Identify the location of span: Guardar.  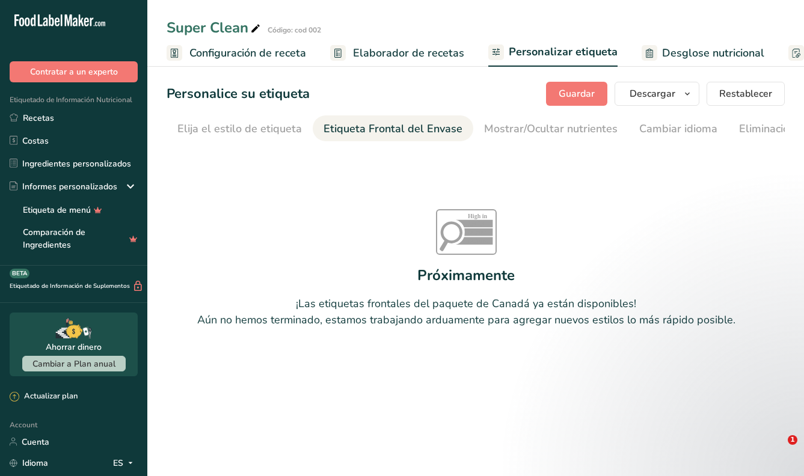
(576, 94).